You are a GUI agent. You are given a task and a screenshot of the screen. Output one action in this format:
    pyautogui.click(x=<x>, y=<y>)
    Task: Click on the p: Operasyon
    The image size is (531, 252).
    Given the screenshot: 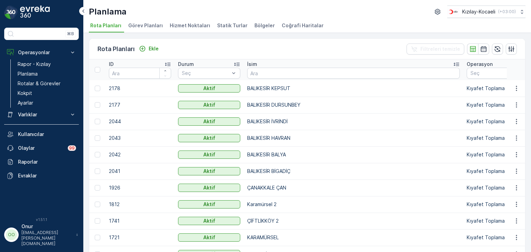 What is the action you would take?
    pyautogui.click(x=479, y=64)
    